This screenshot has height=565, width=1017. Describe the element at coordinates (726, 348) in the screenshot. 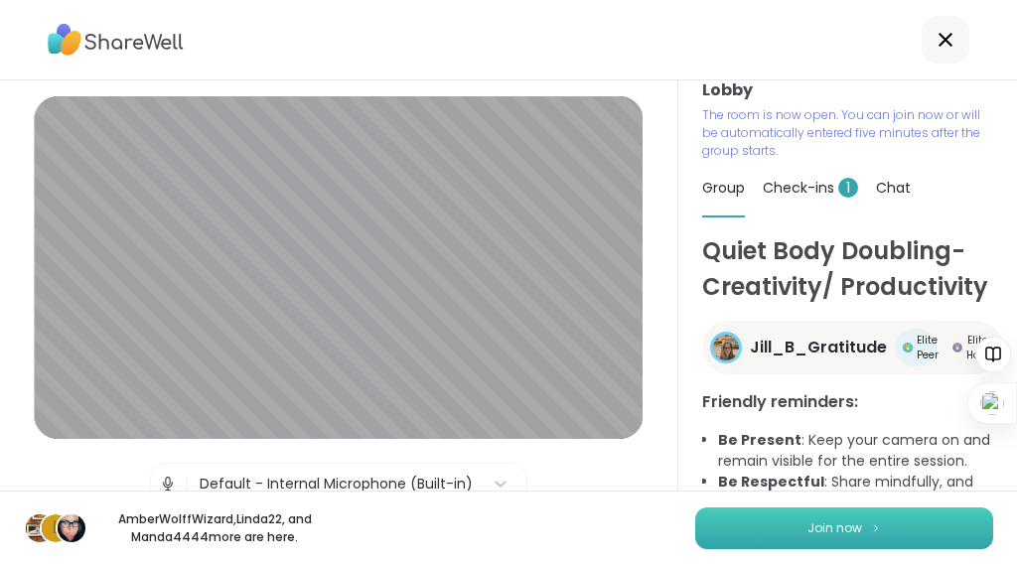

I see `img: Jill_B_Gratitude` at that location.